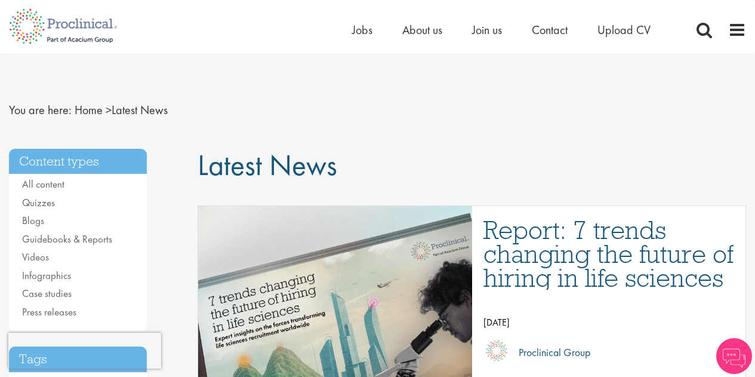  Describe the element at coordinates (78, 161) in the screenshot. I see `h3: Content types` at that location.